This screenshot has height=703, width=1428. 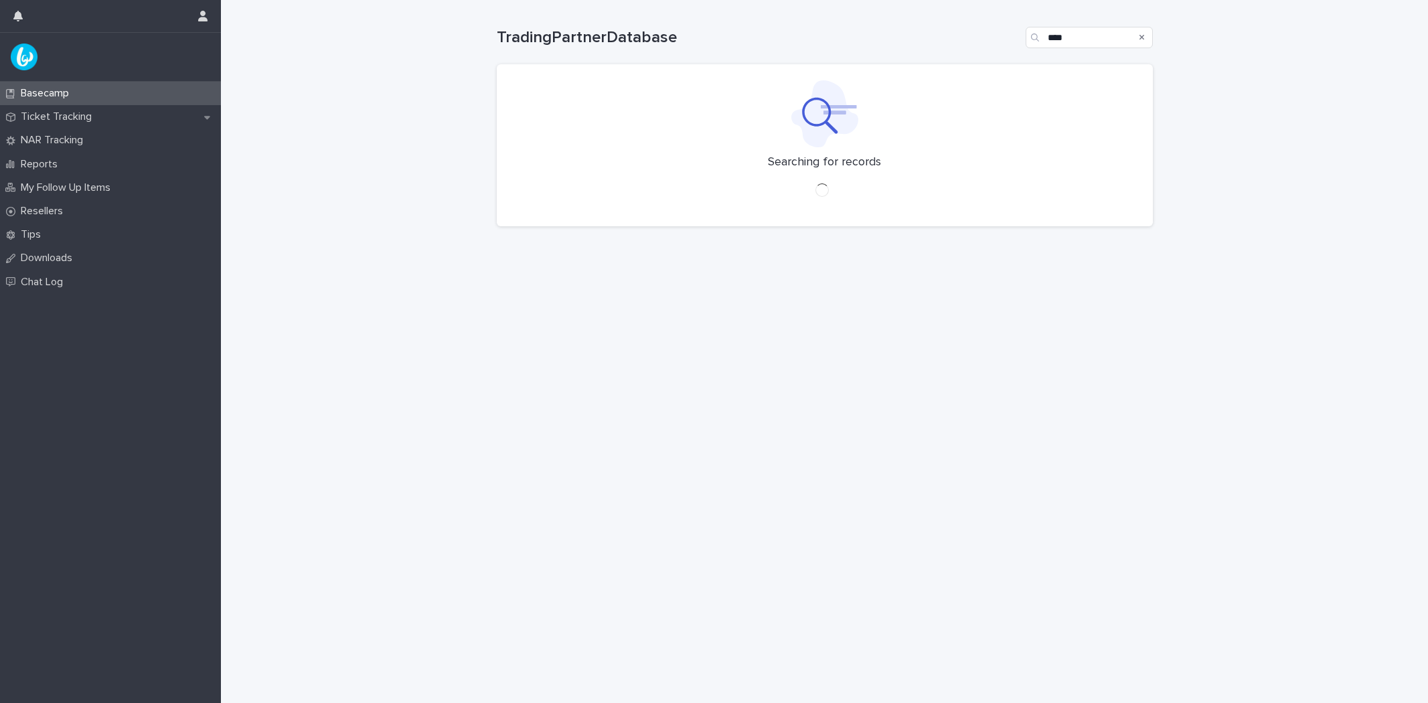 I want to click on img: UPKZpZA3RCu7zcH4nw8l, so click(x=24, y=57).